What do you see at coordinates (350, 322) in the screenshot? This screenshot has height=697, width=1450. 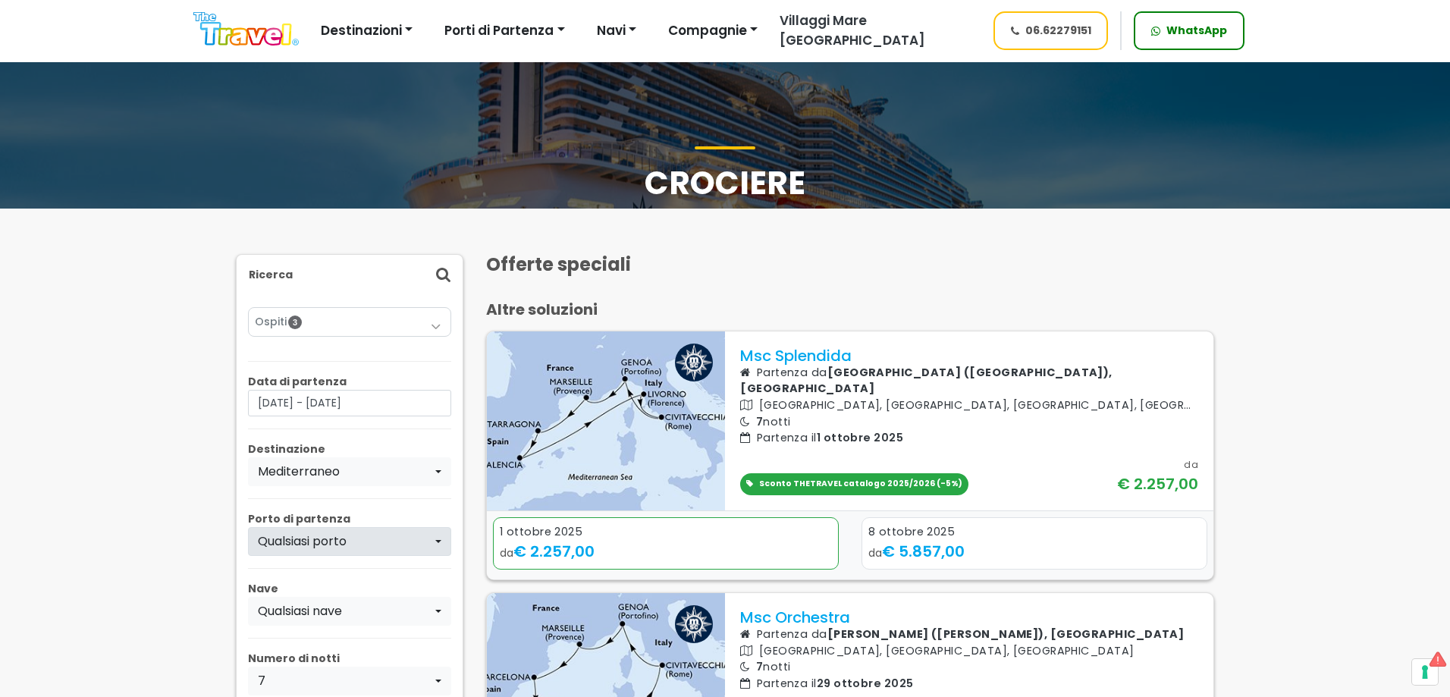 I see `a: Ospiti3` at bounding box center [350, 322].